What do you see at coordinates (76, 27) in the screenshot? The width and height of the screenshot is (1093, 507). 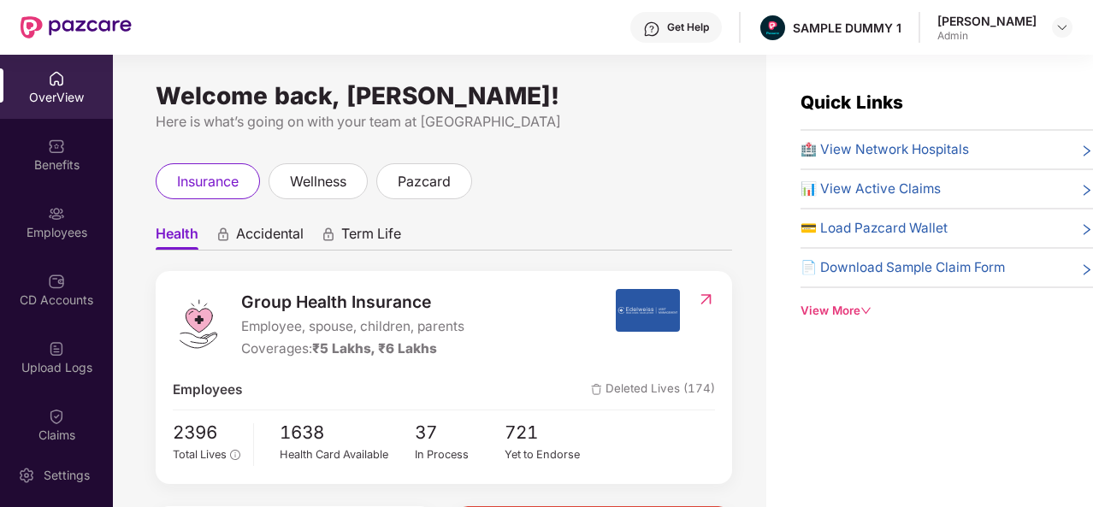 I see `img: New Pazcare Logo` at bounding box center [76, 27].